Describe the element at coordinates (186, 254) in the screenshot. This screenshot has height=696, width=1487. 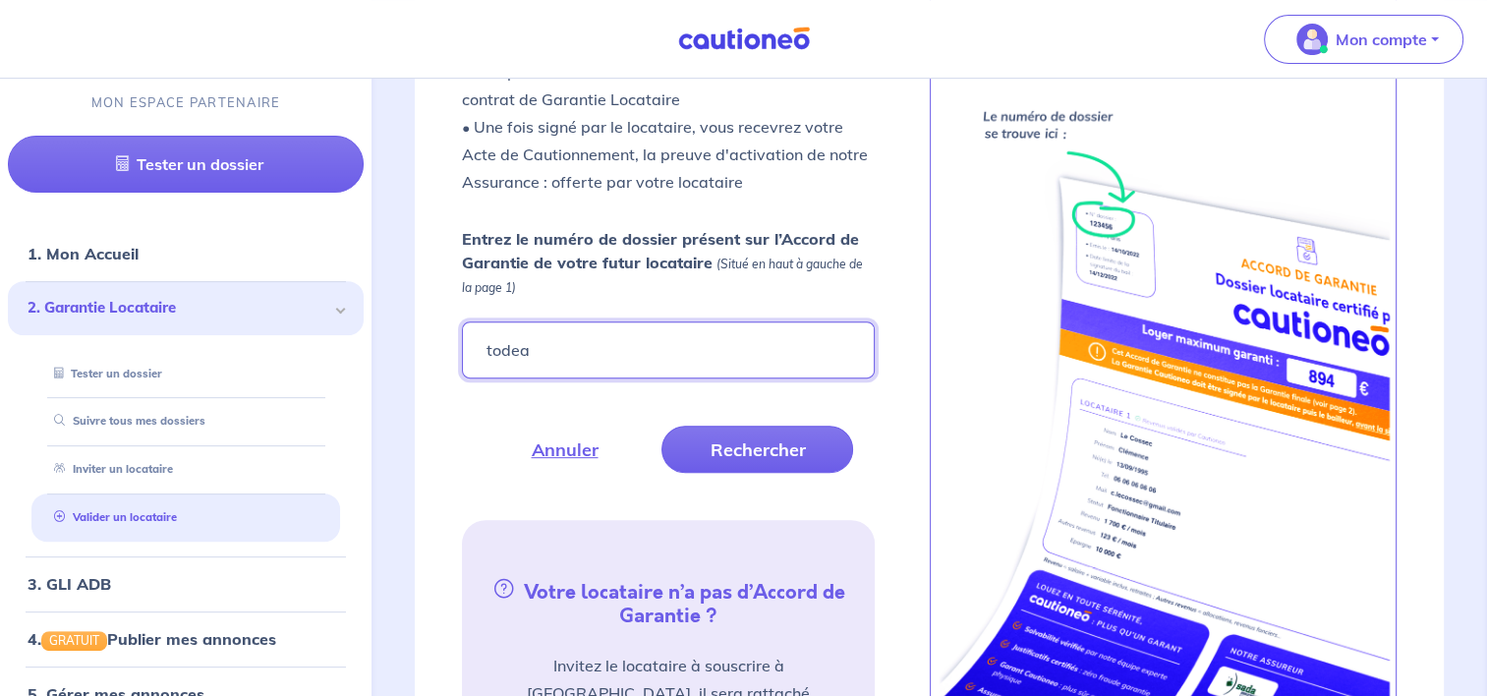
I see `div: 1. Mon Accueil` at that location.